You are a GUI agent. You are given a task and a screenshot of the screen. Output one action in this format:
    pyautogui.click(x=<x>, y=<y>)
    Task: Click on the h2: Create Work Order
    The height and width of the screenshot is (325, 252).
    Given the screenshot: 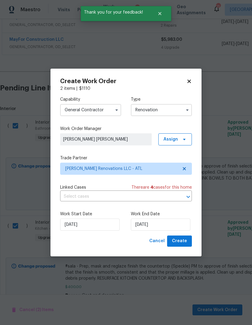 What is the action you would take?
    pyautogui.click(x=123, y=81)
    